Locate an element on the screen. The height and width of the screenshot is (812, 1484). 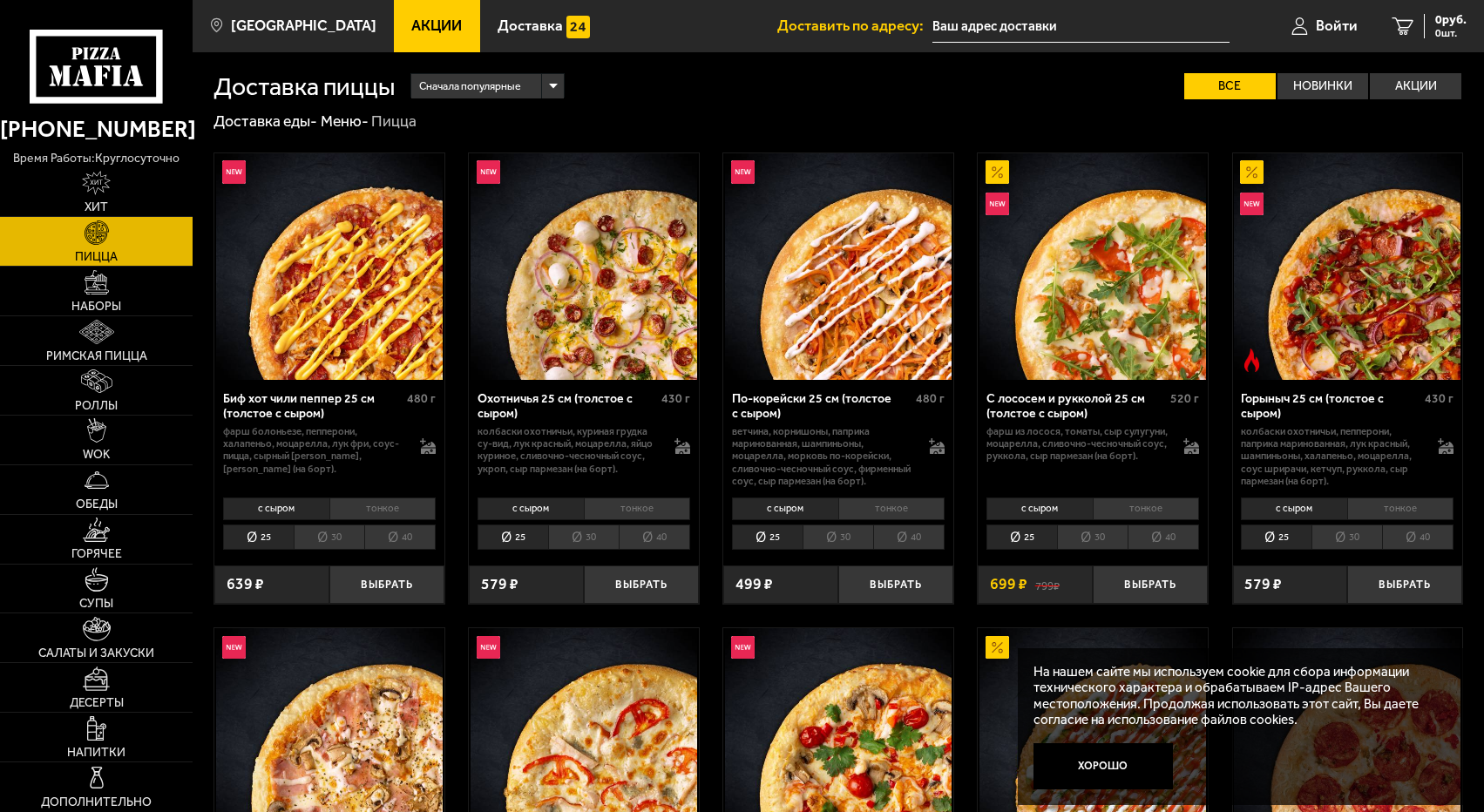
p: фарш из лосося, томаты, сыр сулугуни, моцарелла, сливочно-чесночный соус, руккола, сыр пармезан (... is located at coordinates (1077, 443).